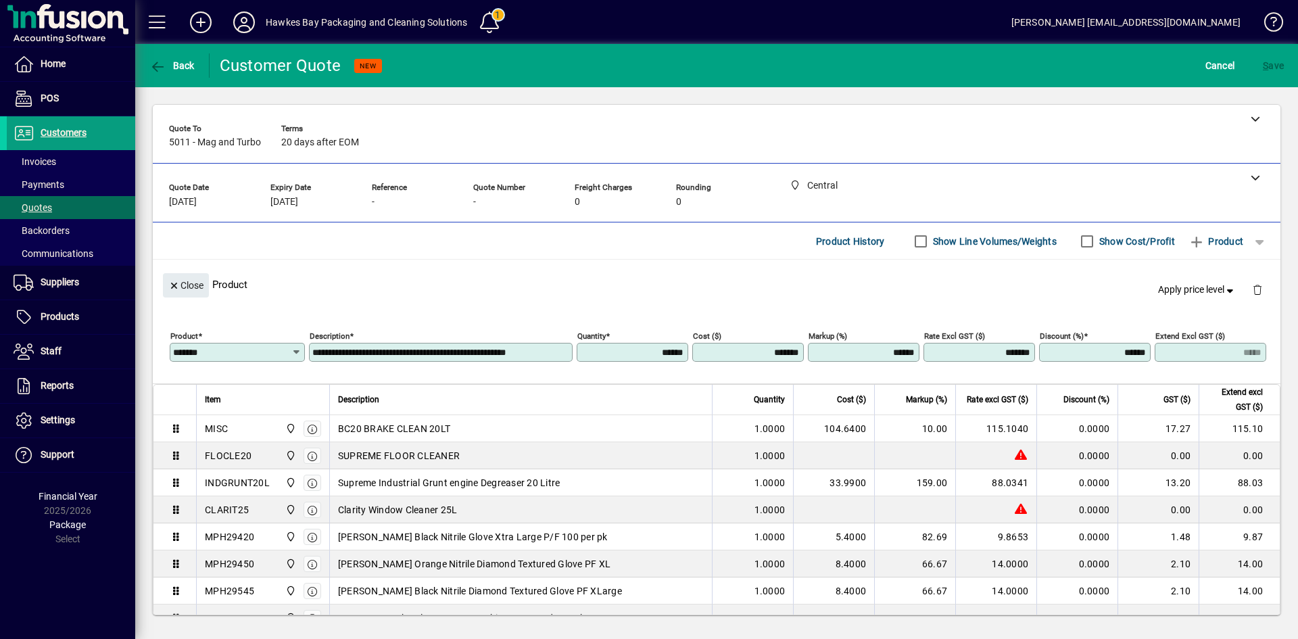 Image resolution: width=1298 pixels, height=639 pixels. What do you see at coordinates (366, 22) in the screenshot?
I see `div: Hawkes Bay Packaging and Cleaning Solutions` at bounding box center [366, 22].